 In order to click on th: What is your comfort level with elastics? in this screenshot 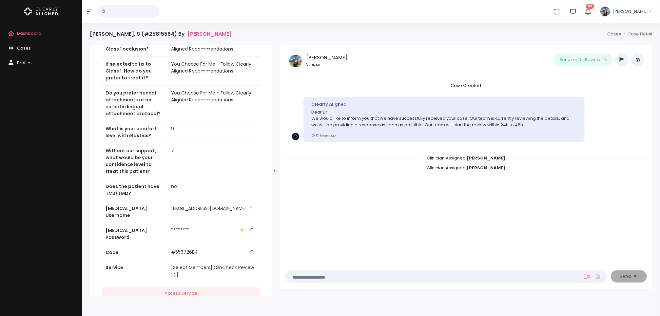, I will do `click(134, 132)`.